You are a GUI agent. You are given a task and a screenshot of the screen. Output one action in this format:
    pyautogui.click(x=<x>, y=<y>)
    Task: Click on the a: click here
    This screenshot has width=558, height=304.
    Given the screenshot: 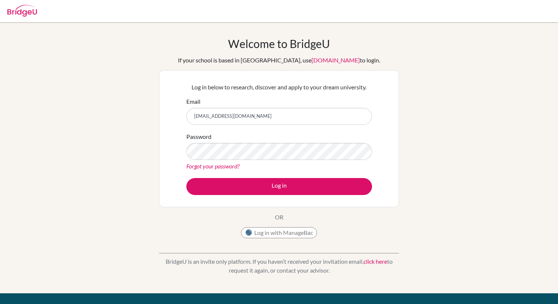 What is the action you would take?
    pyautogui.click(x=375, y=261)
    